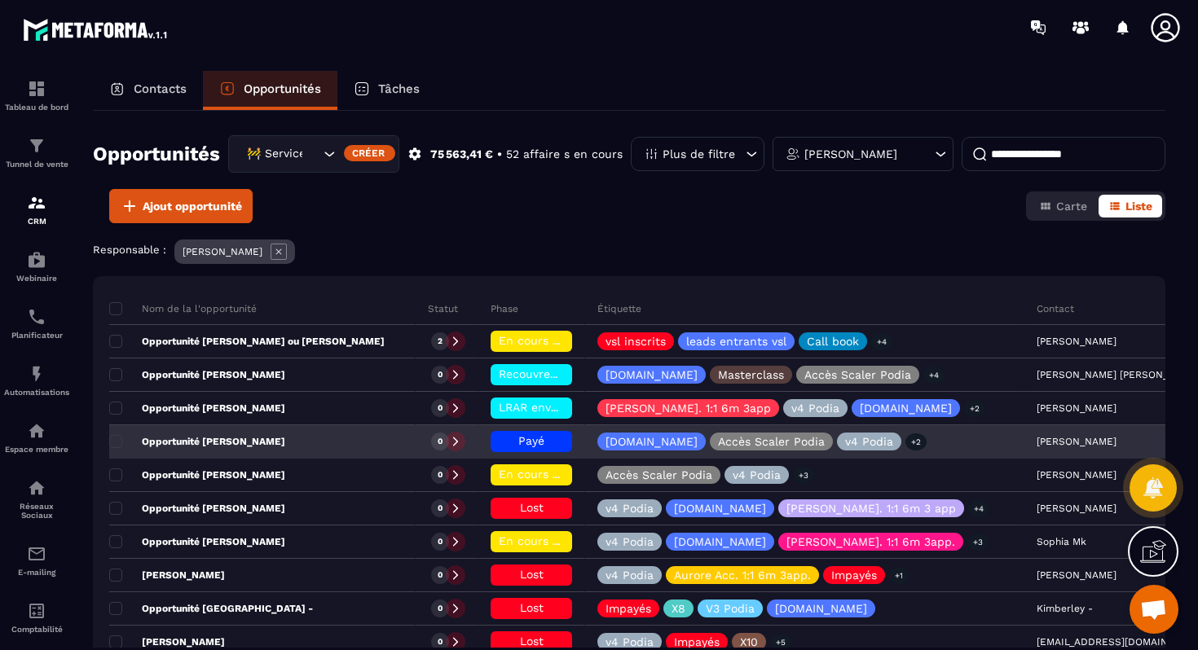 The height and width of the screenshot is (650, 1198). I want to click on p: 2, so click(440, 341).